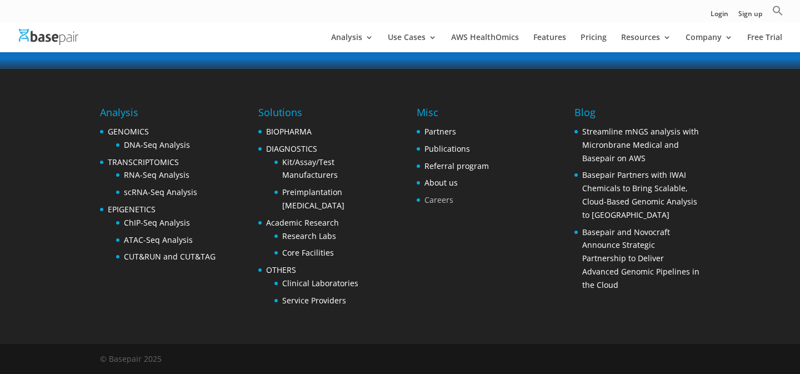 Image resolution: width=800 pixels, height=374 pixels. I want to click on a: Clinical Laboratories, so click(320, 283).